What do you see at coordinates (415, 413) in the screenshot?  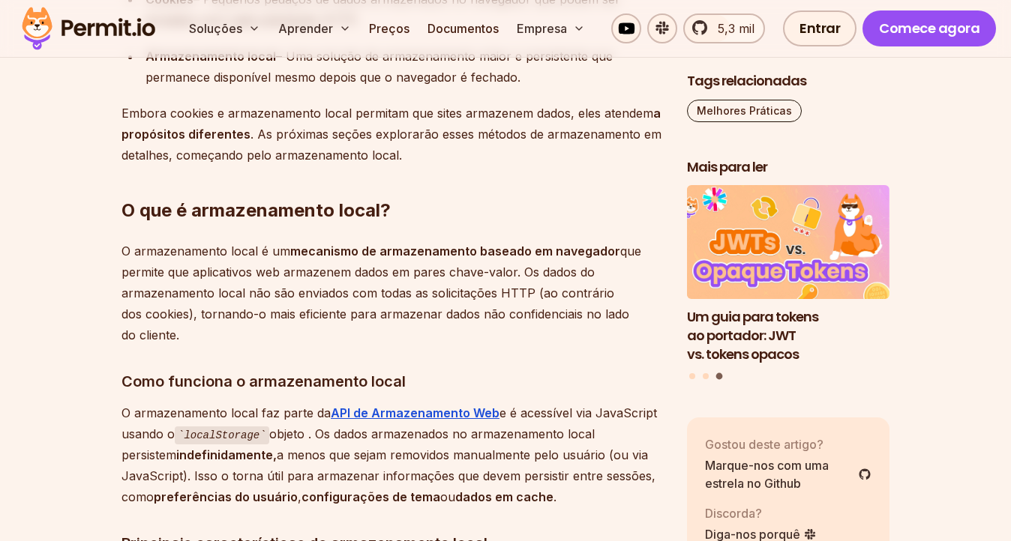 I see `font: API de Armazenamento Web` at bounding box center [415, 413].